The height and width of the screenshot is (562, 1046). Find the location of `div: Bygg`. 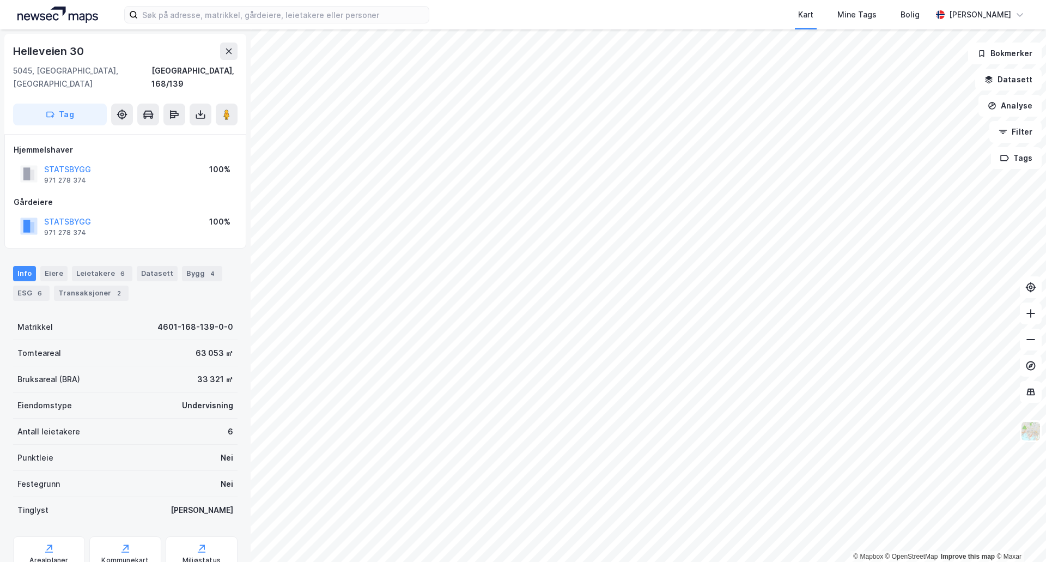

div: Bygg is located at coordinates (202, 273).